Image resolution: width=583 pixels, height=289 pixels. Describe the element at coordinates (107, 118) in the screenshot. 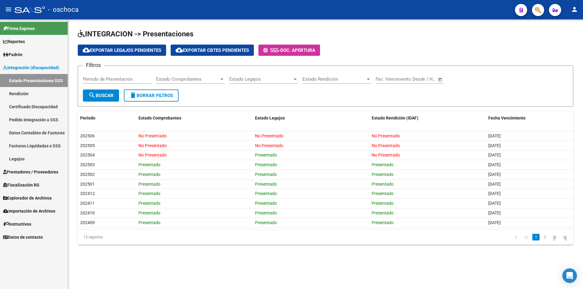

I see `datatable-header-cell: Periodo` at that location.